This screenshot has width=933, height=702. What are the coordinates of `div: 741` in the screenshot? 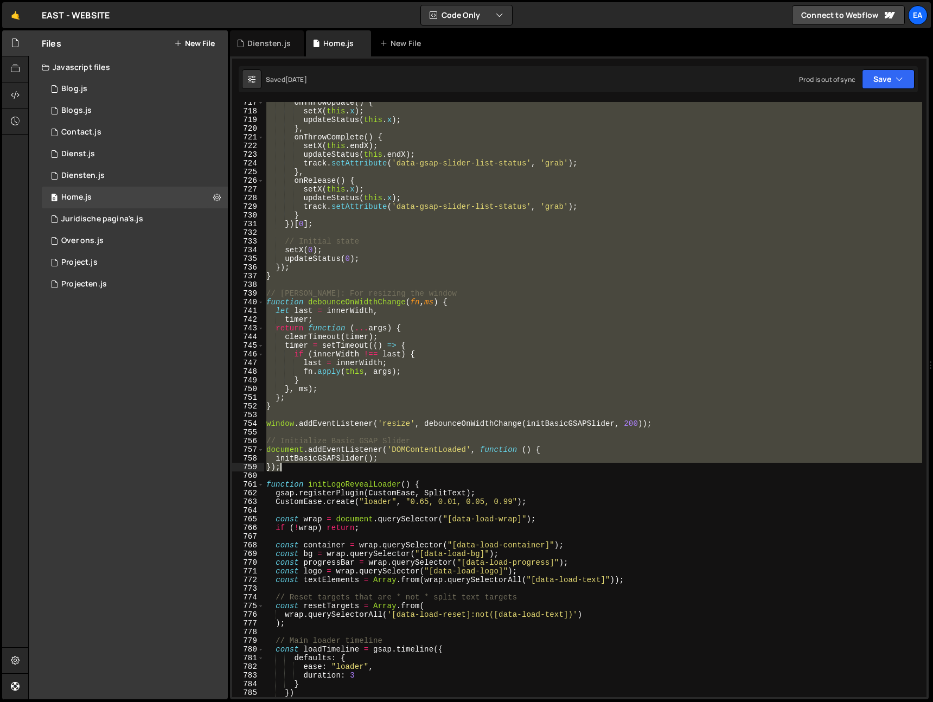 It's located at (248, 311).